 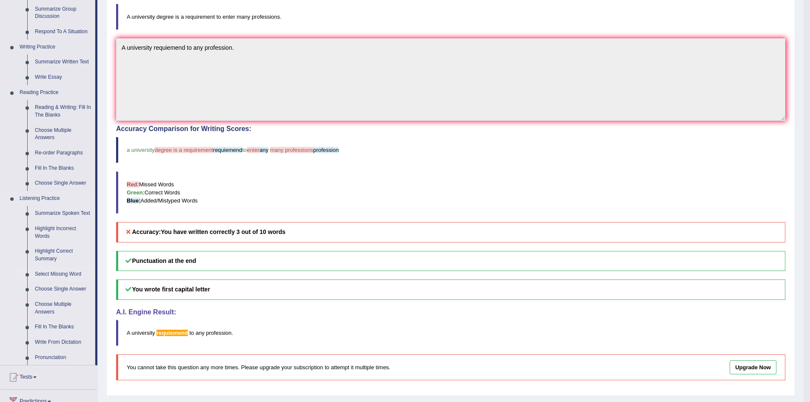 I want to click on a: Pronunciation, so click(x=63, y=358).